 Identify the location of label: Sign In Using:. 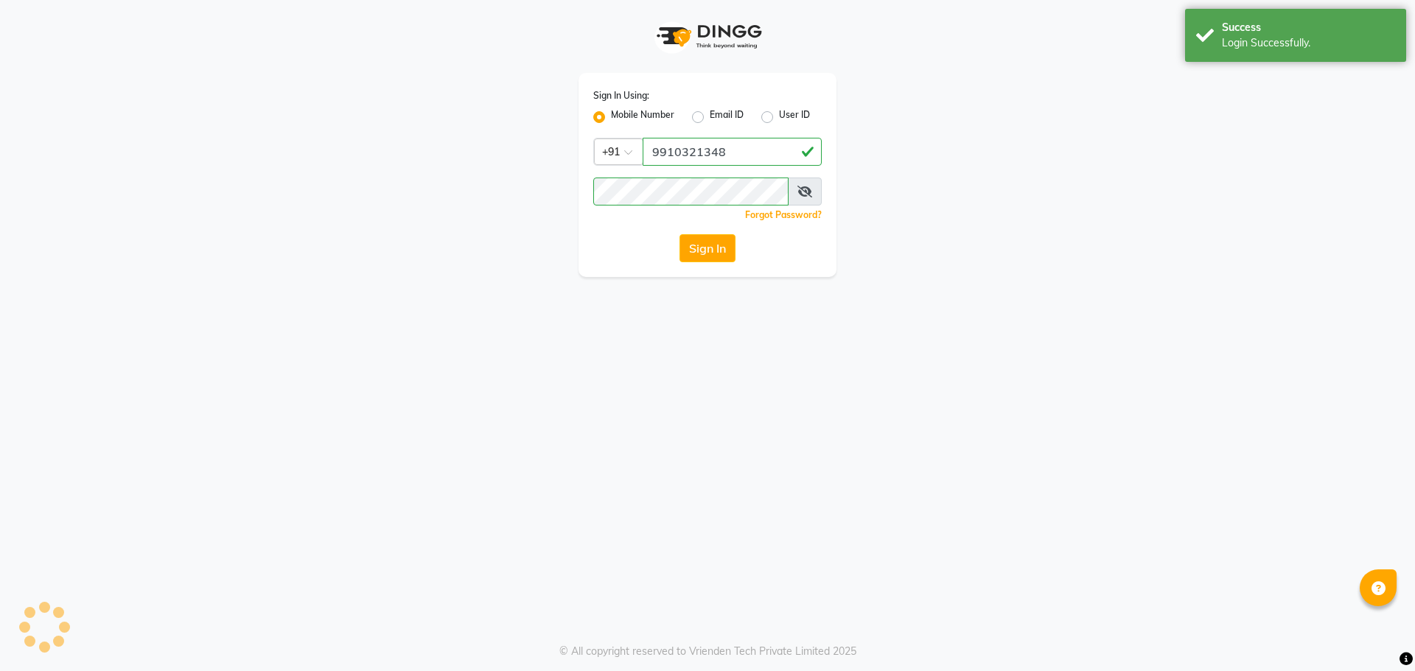
(621, 96).